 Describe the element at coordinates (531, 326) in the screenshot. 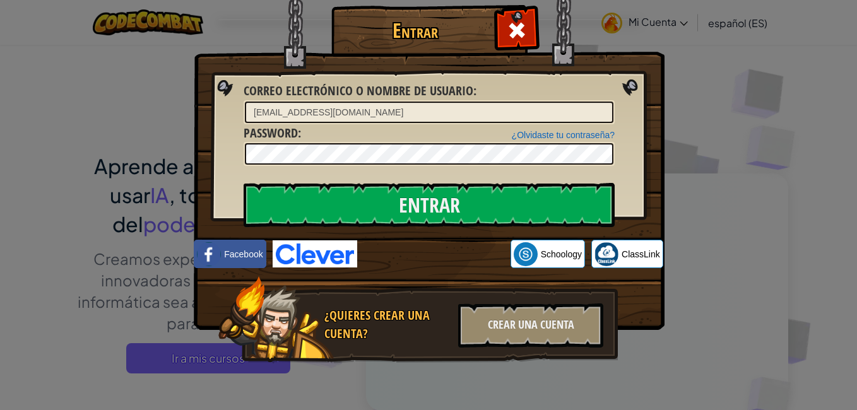

I see `div: Crear una cuenta` at that location.